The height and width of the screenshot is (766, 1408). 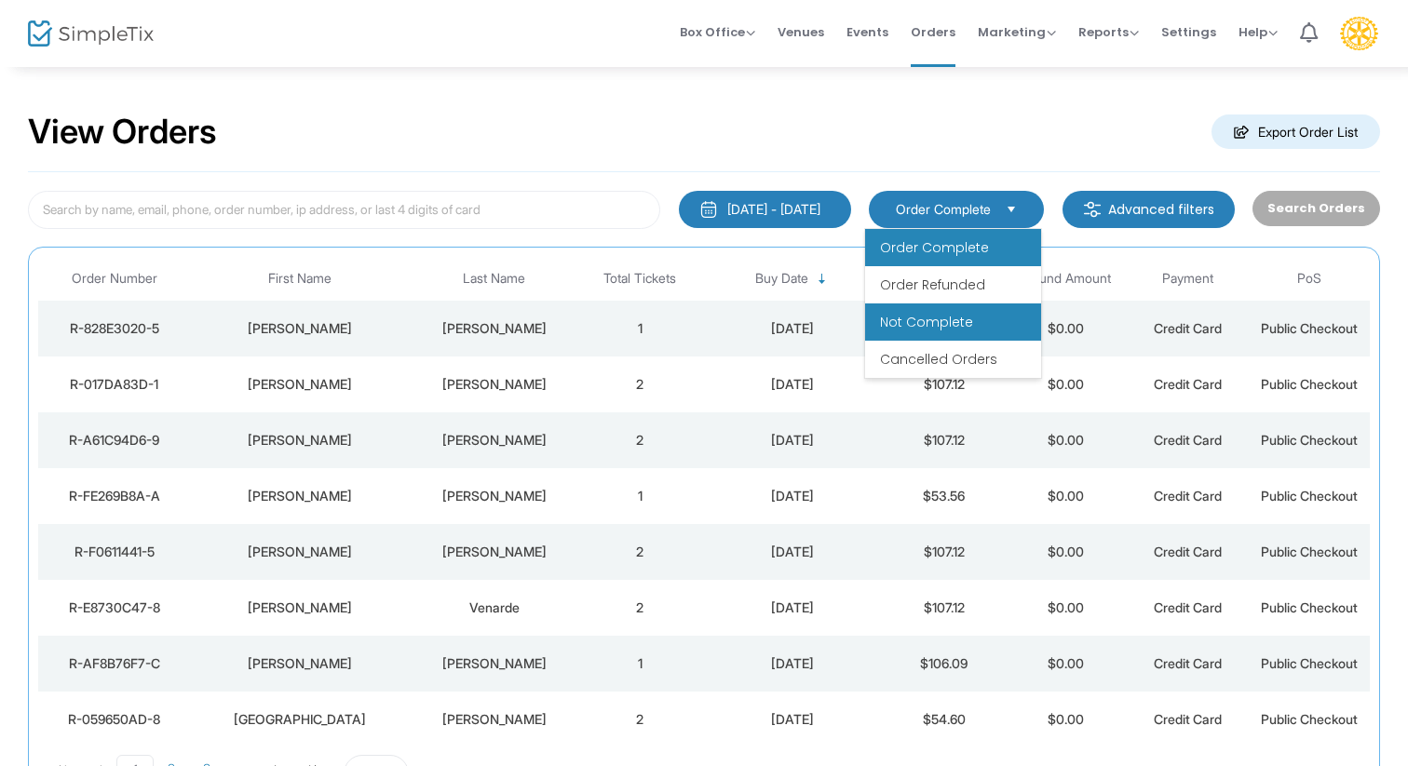 I want to click on div: R-FE269B8A-A, so click(x=114, y=496).